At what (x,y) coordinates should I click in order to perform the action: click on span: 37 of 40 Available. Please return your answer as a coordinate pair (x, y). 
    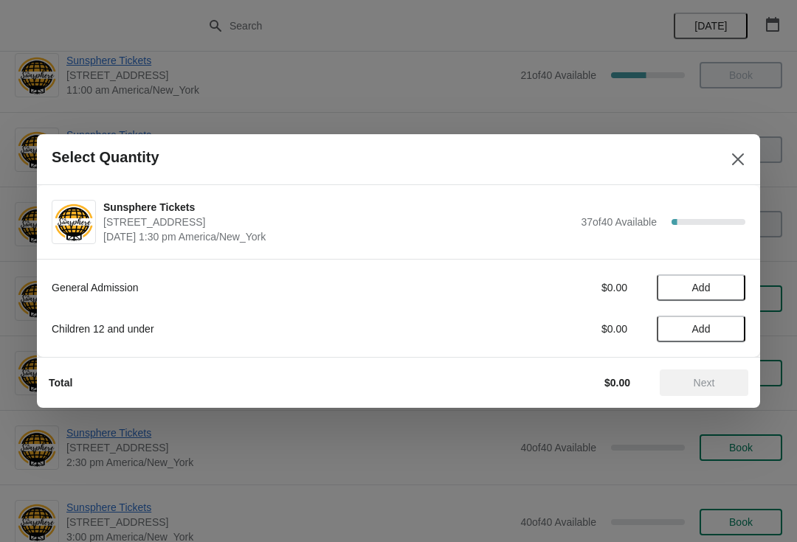
    Looking at the image, I should click on (618, 222).